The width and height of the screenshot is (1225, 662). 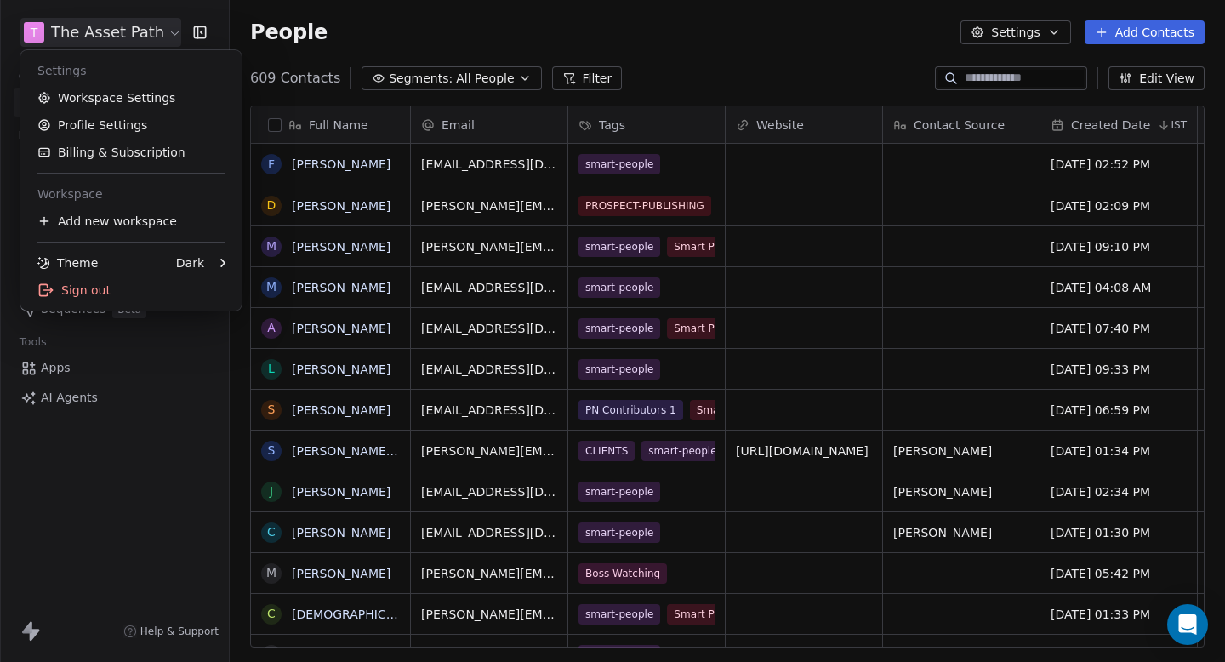 What do you see at coordinates (131, 125) in the screenshot?
I see `a: Profile Settings` at bounding box center [131, 125].